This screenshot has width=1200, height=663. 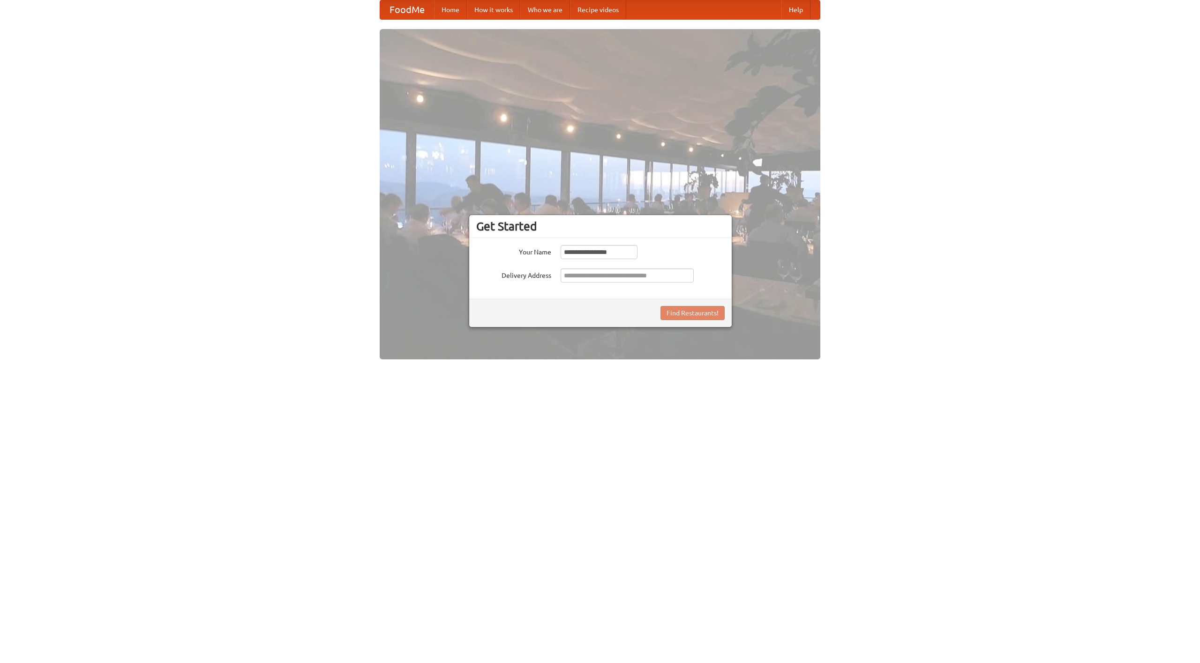 What do you see at coordinates (451, 10) in the screenshot?
I see `a: Home` at bounding box center [451, 10].